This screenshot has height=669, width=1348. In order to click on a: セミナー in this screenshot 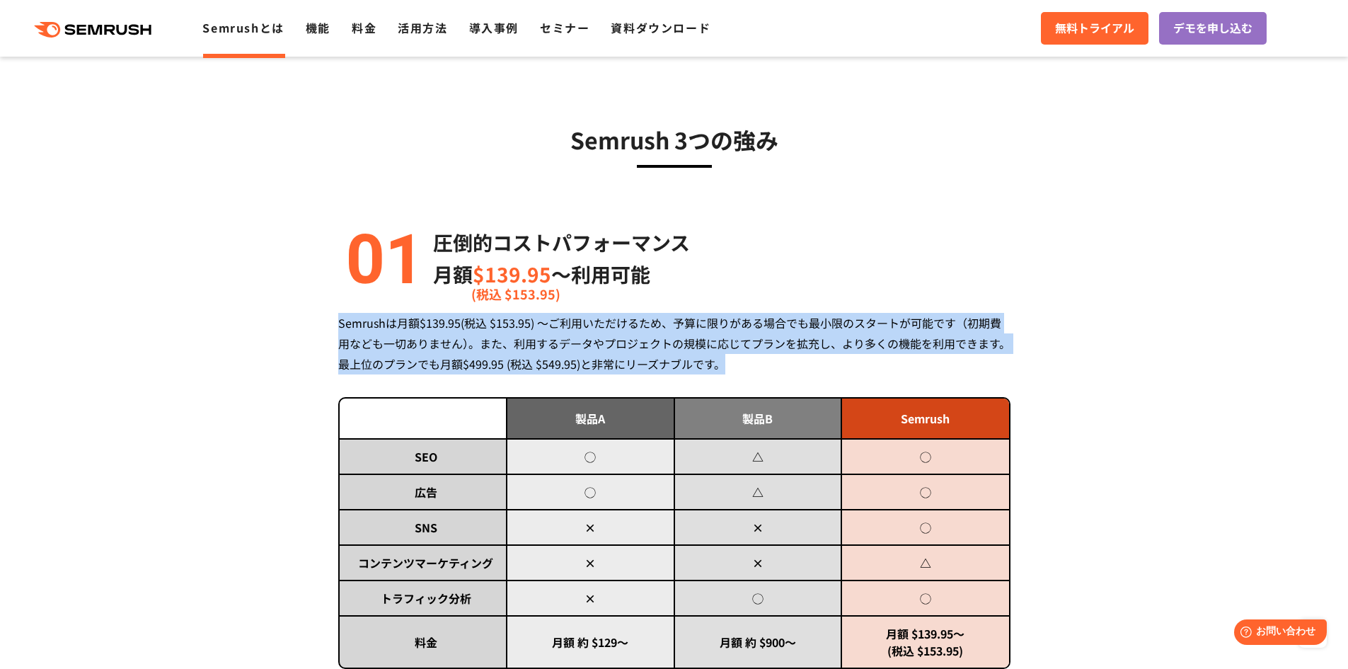, I will do `click(565, 28)`.